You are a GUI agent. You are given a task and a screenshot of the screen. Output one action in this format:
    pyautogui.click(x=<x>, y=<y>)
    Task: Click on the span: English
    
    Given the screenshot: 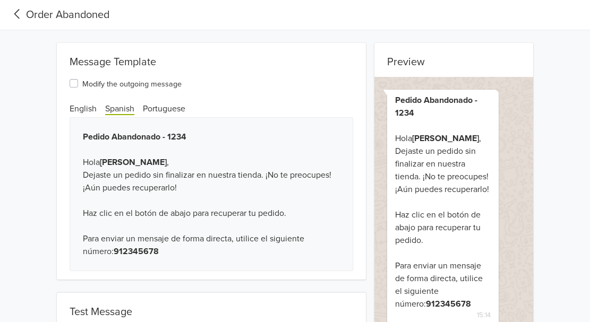 What is the action you would take?
    pyautogui.click(x=83, y=109)
    